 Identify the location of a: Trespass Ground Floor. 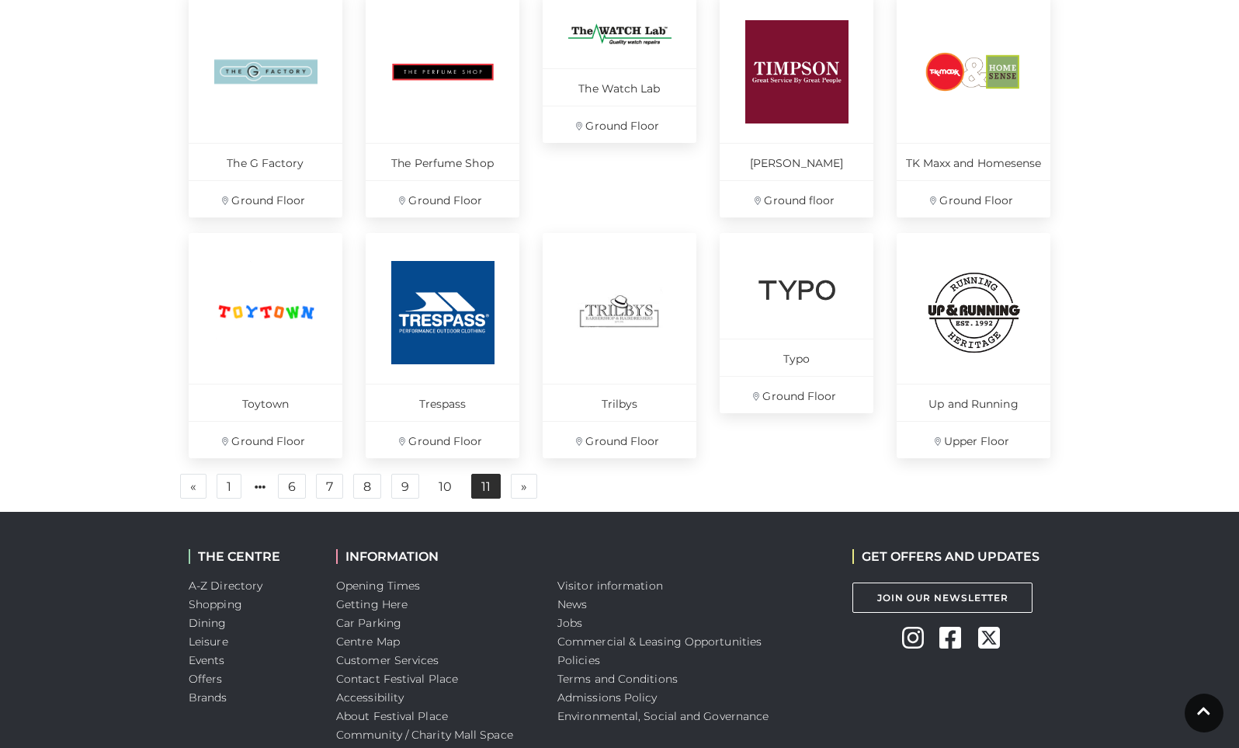
(442, 345).